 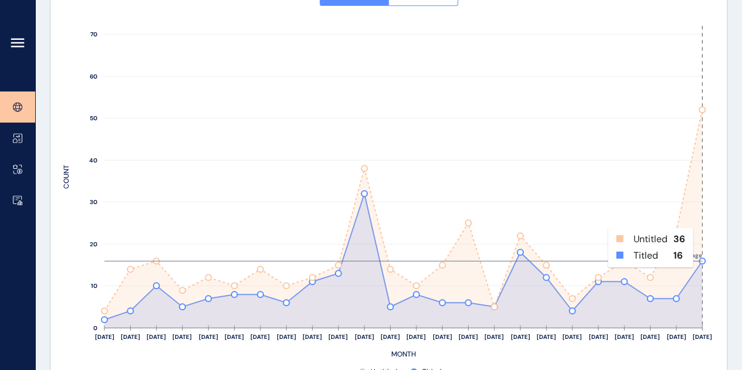 What do you see at coordinates (93, 160) in the screenshot?
I see `text: 40` at bounding box center [93, 160].